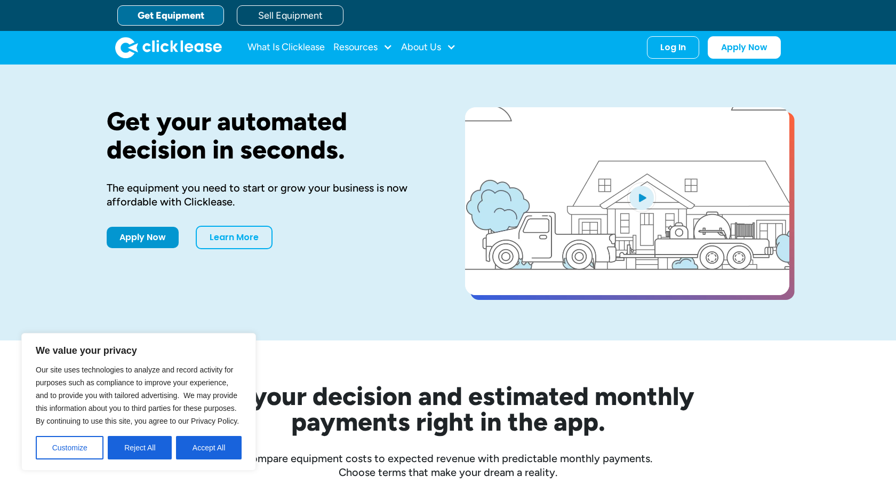 This screenshot has height=492, width=896. I want to click on a: Get Equipment, so click(171, 15).